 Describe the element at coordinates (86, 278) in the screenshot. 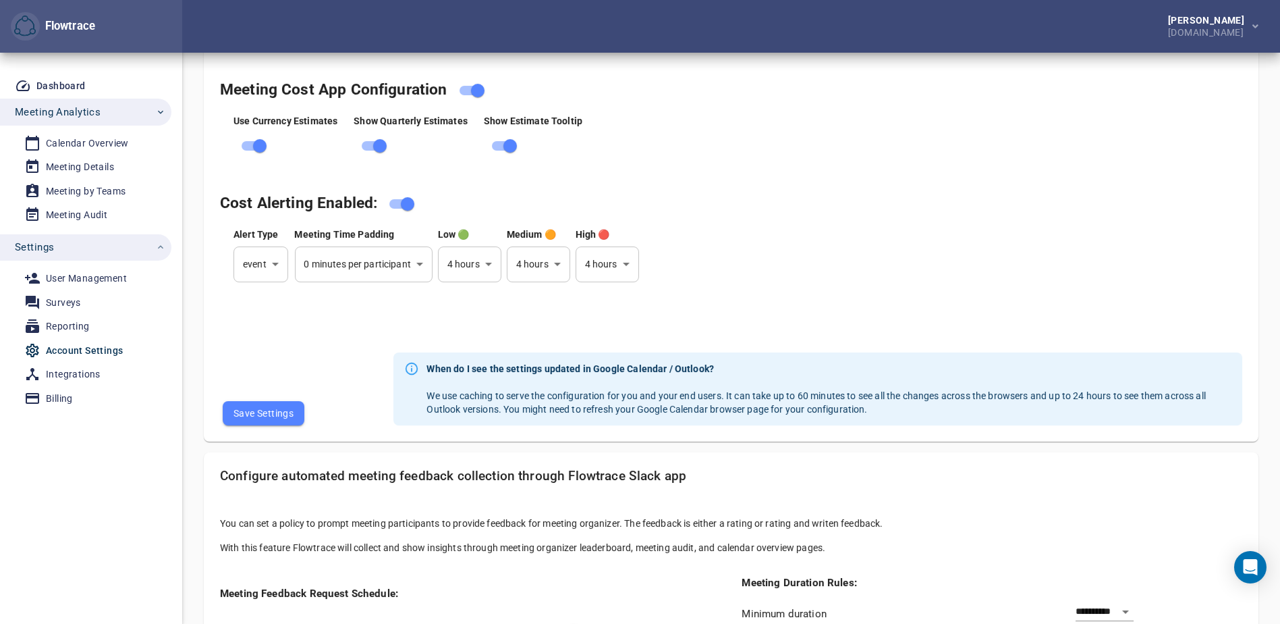

I see `div: User Management` at that location.